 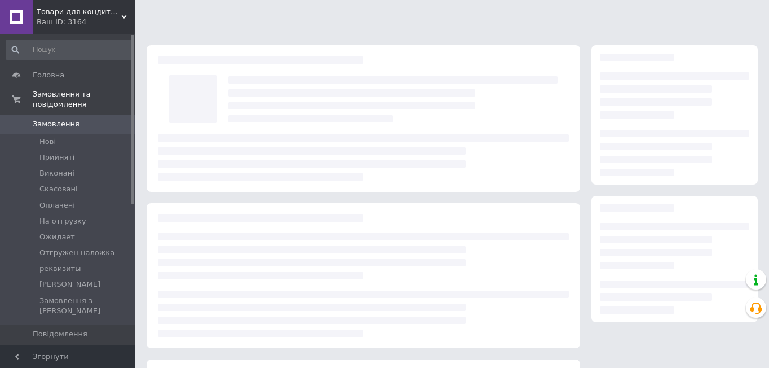 I want to click on span: Замовлення, so click(x=56, y=124).